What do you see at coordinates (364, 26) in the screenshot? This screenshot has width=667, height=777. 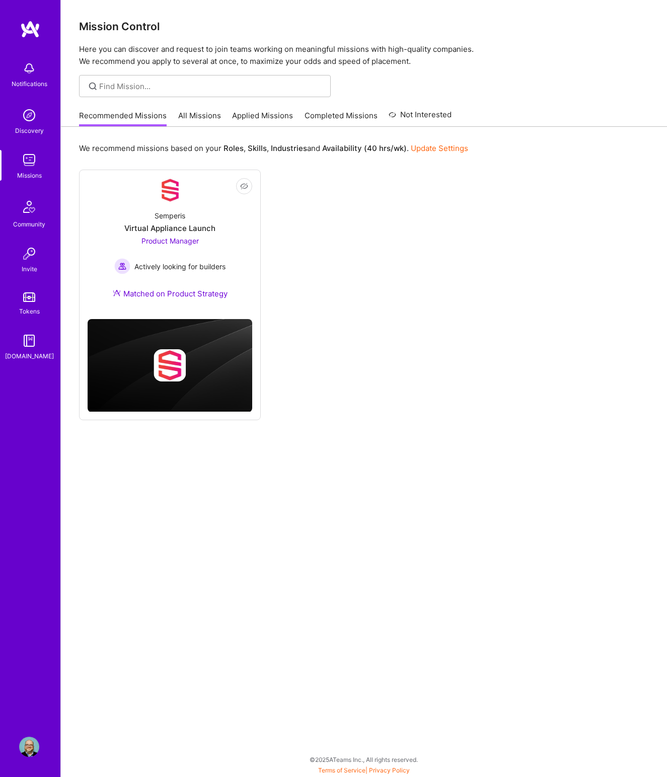 I see `h3: Mission Control` at bounding box center [364, 26].